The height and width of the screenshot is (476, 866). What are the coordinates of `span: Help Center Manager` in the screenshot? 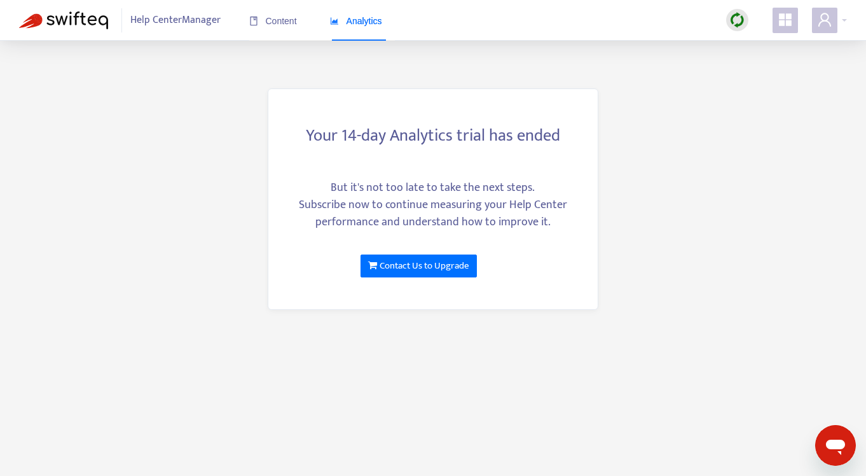 It's located at (175, 20).